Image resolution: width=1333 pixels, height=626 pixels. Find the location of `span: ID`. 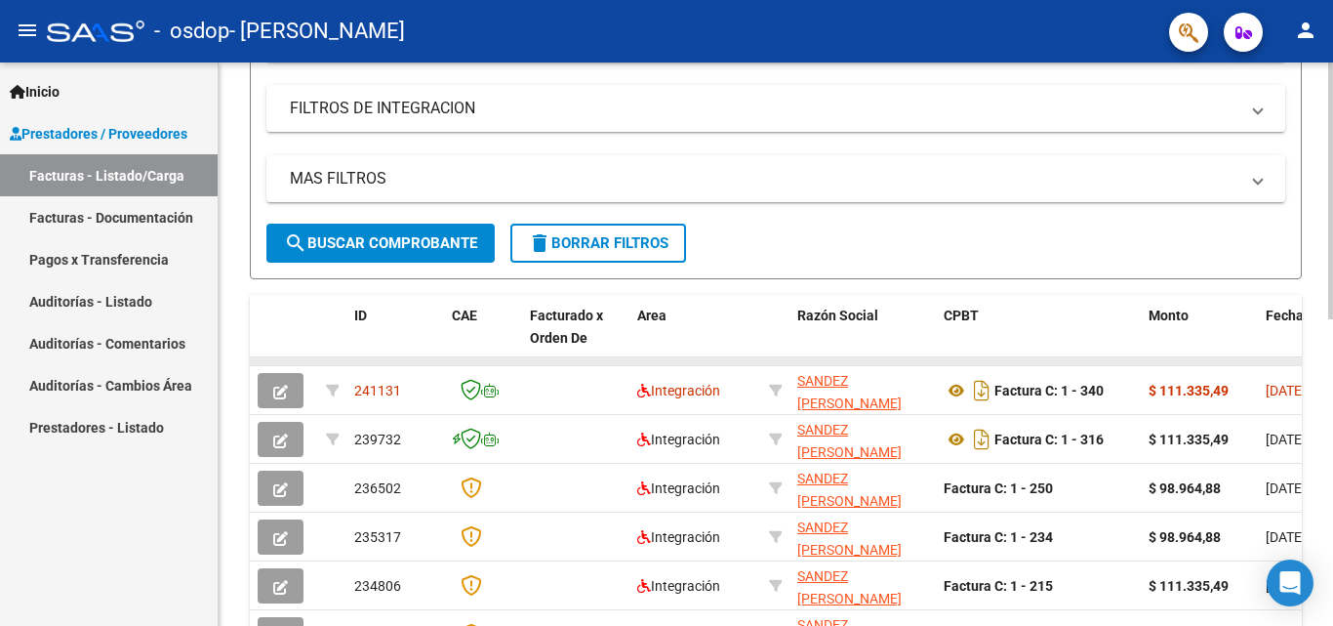

span: ID is located at coordinates (360, 315).